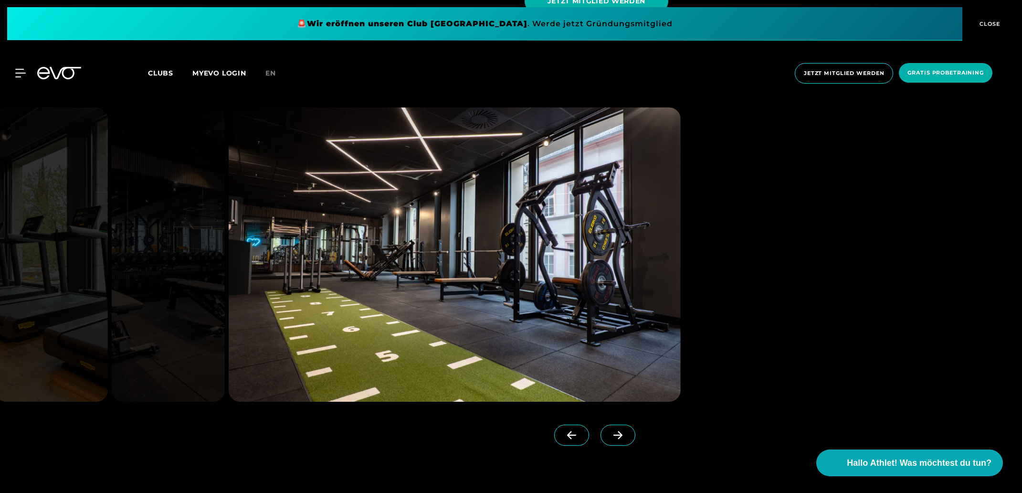  I want to click on a: Gratis Probetraining, so click(946, 73).